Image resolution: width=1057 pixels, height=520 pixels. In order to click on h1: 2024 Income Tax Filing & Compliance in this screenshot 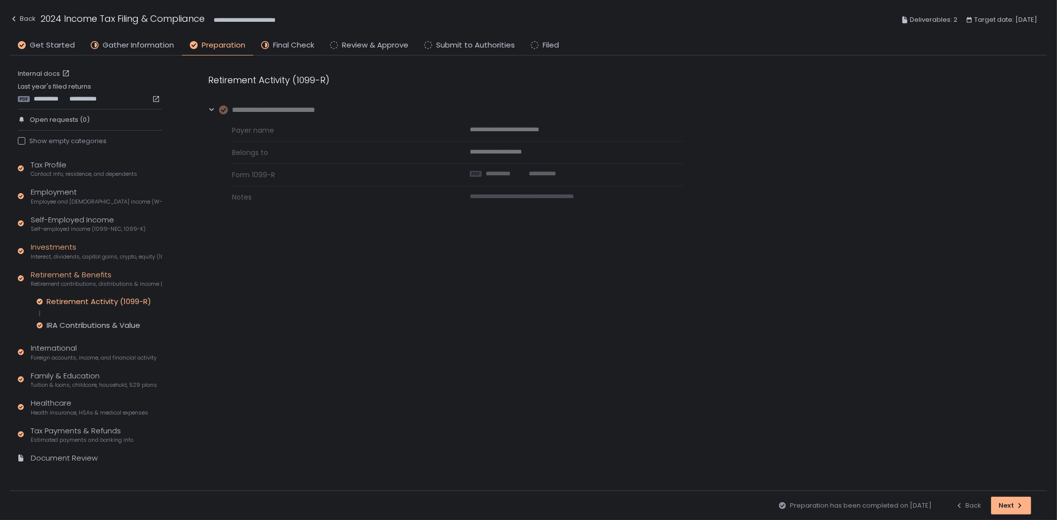, I will do `click(122, 18)`.